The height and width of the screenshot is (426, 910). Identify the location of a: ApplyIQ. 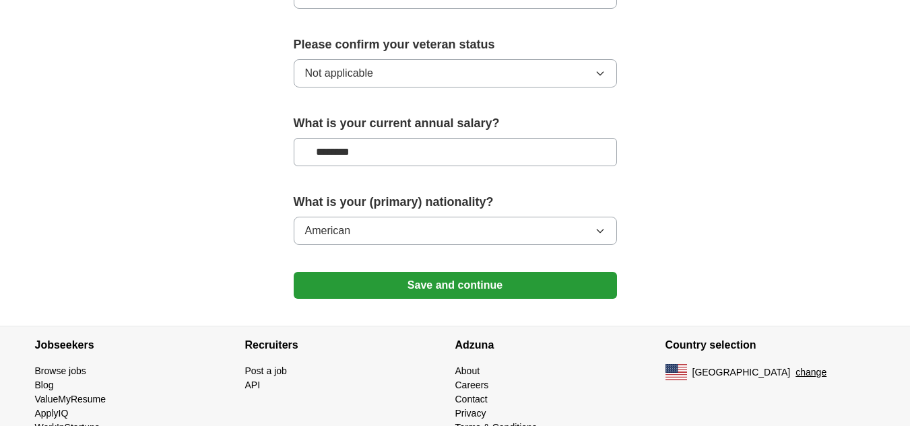
(52, 413).